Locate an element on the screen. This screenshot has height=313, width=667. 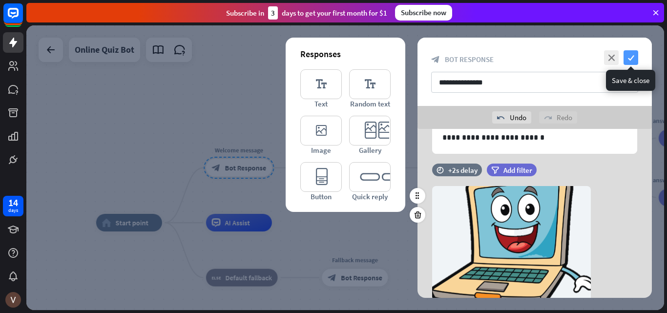
div: 14 is located at coordinates (13, 203).